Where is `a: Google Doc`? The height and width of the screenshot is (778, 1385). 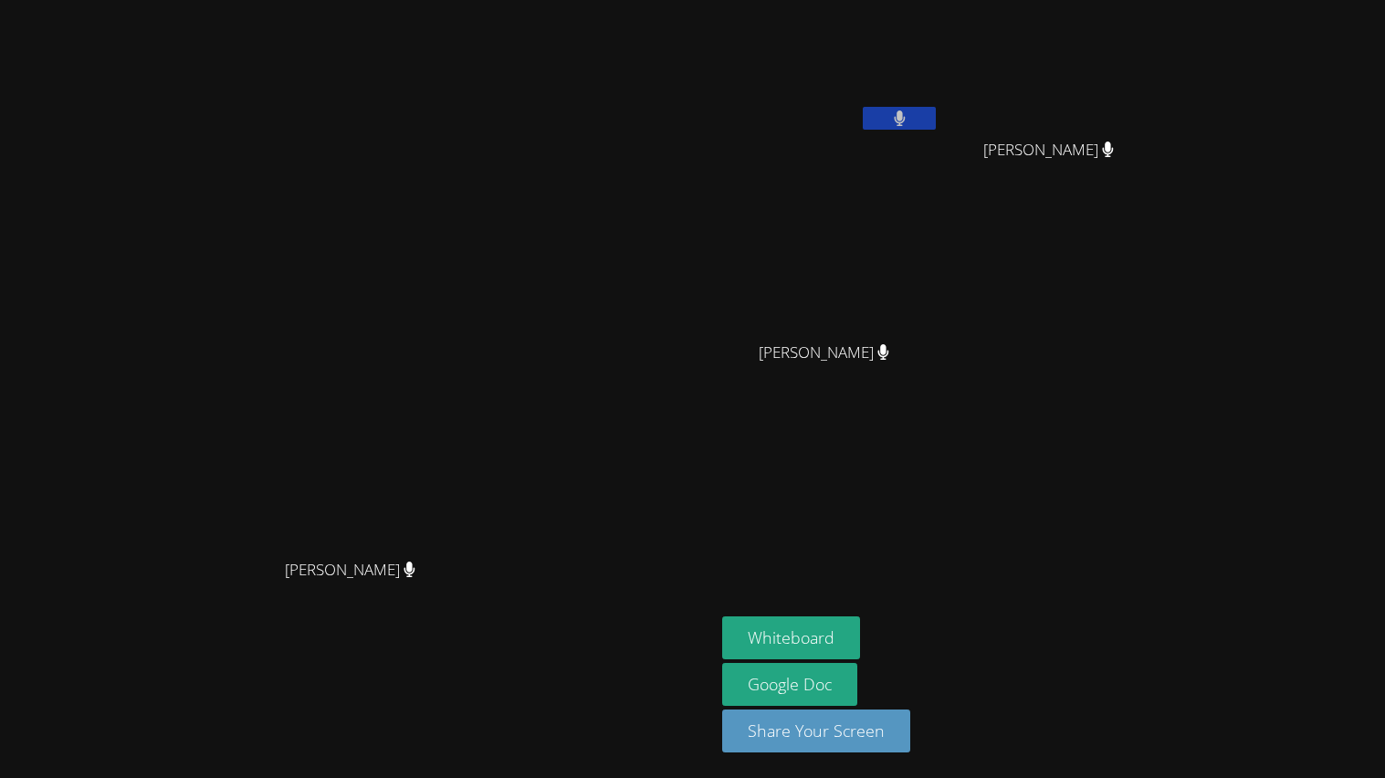 a: Google Doc is located at coordinates (790, 684).